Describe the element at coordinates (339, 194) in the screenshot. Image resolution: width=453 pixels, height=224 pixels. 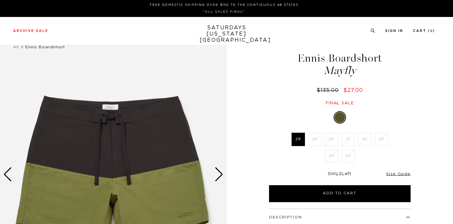
I see `button: Add to Cart` at that location.